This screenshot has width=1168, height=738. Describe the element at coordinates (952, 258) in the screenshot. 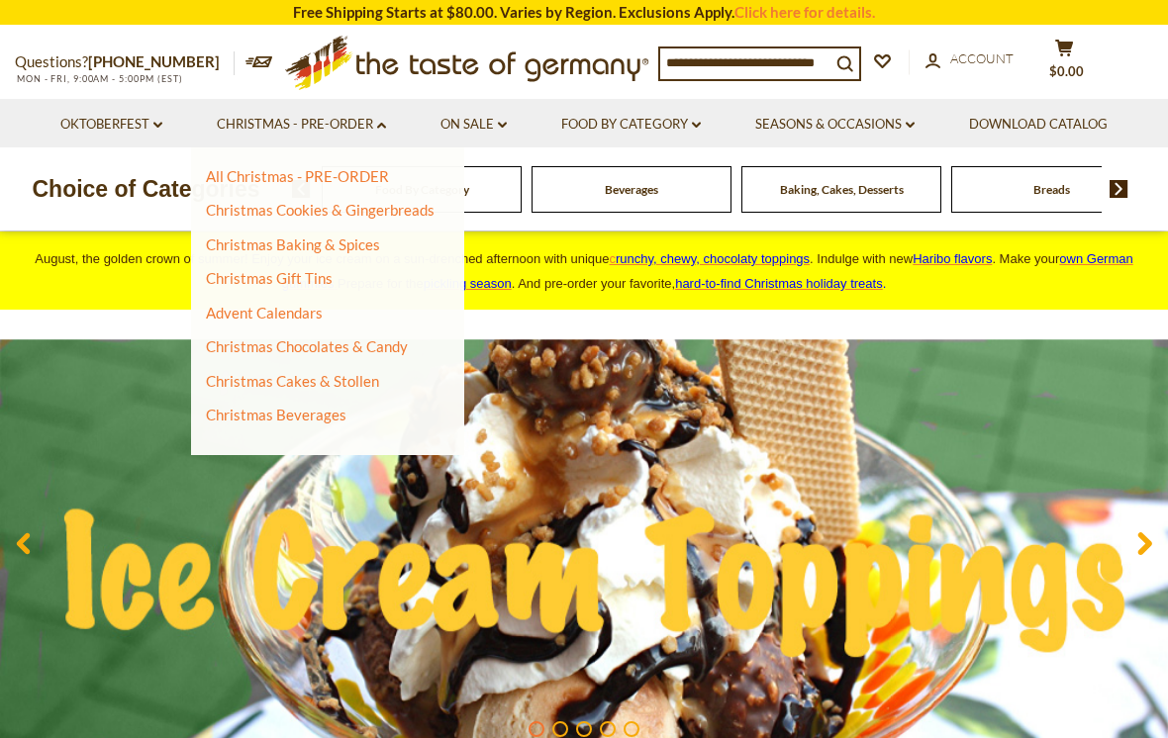

I see `span: Haribo flavors` at that location.